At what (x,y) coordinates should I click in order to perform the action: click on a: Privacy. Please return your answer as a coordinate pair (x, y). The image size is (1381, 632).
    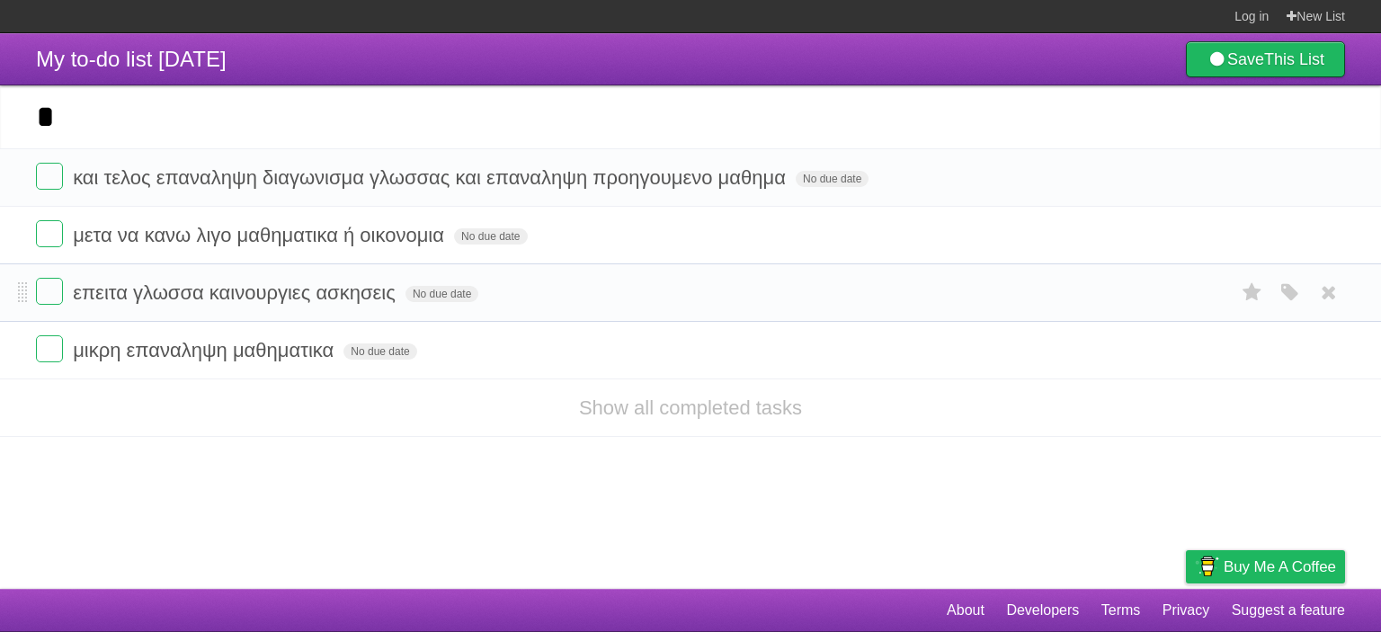
    Looking at the image, I should click on (1186, 611).